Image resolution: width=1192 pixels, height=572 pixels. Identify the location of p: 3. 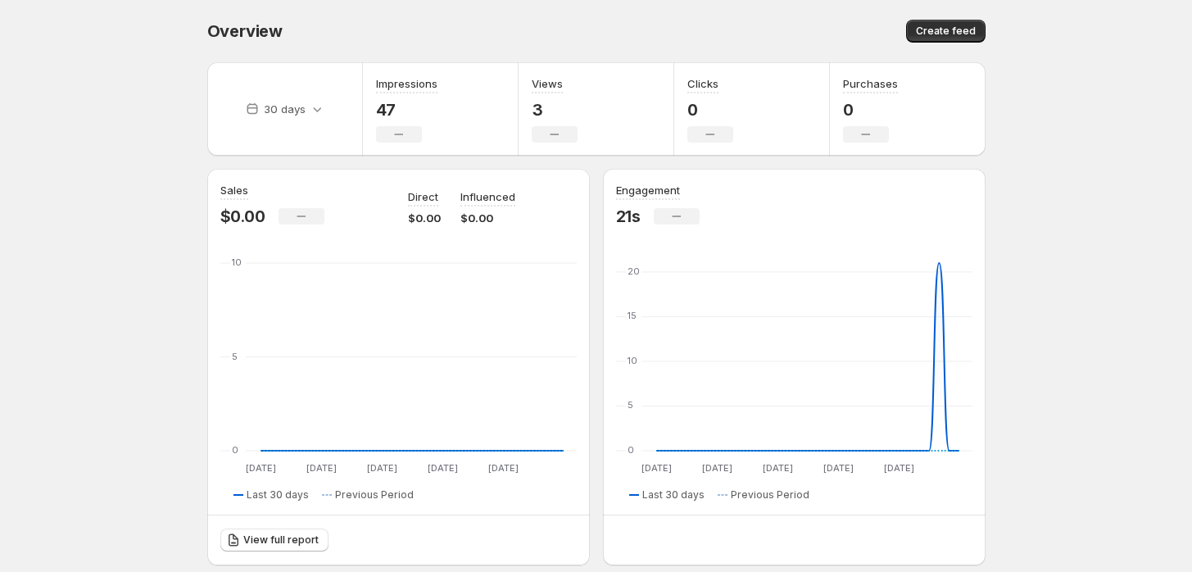
(554, 110).